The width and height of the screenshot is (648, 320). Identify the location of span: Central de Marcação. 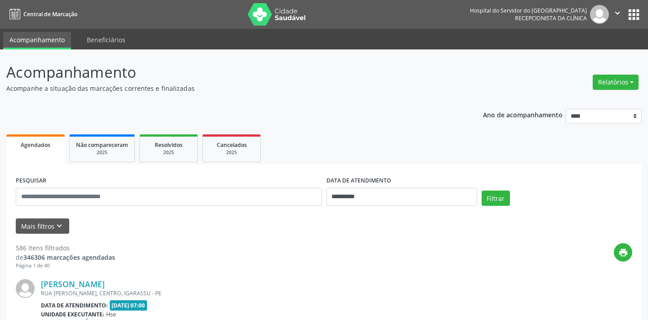
(50, 14).